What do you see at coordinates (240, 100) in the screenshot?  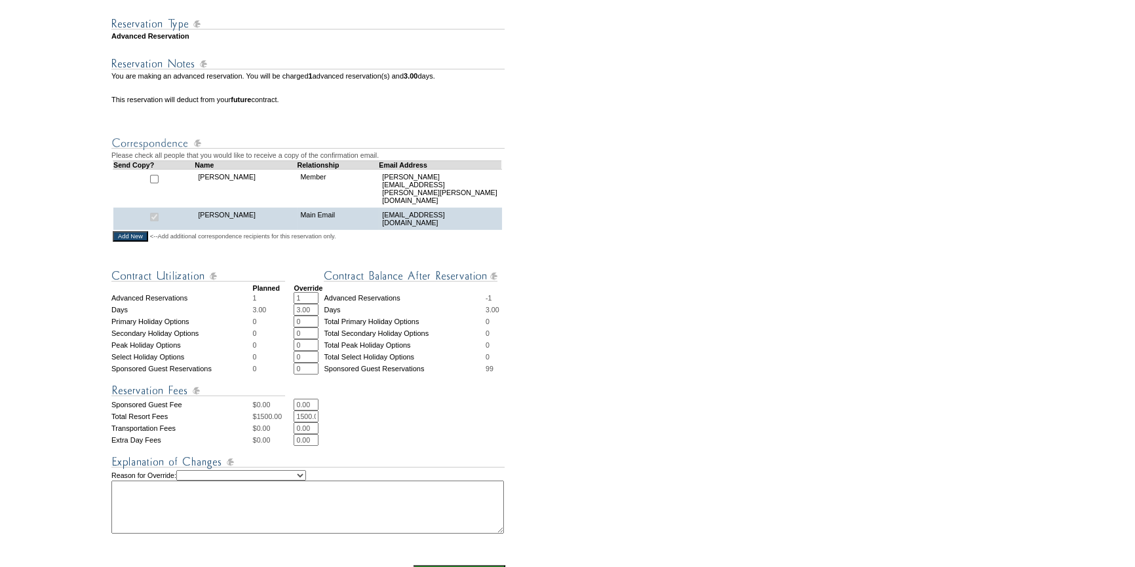 I see `b: future` at bounding box center [240, 100].